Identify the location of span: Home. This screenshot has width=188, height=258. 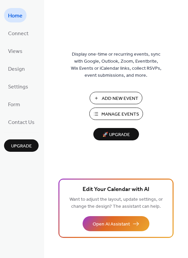
(15, 16).